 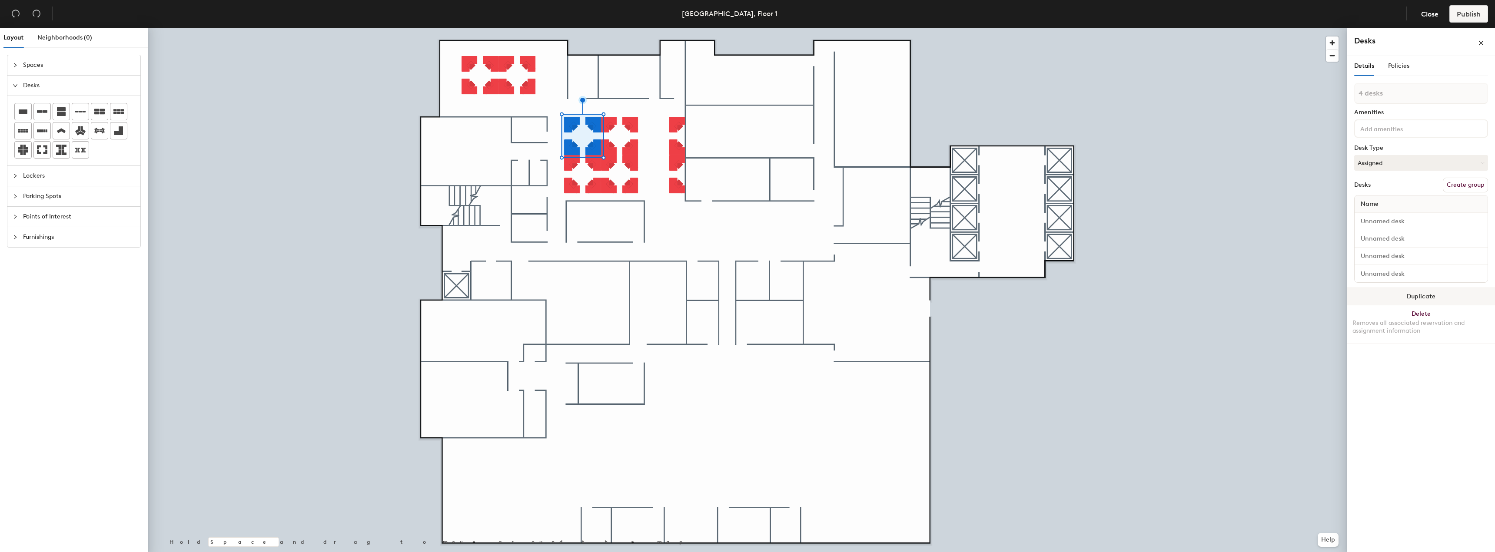 What do you see at coordinates (1370, 204) in the screenshot?
I see `span: Name` at bounding box center [1370, 204].